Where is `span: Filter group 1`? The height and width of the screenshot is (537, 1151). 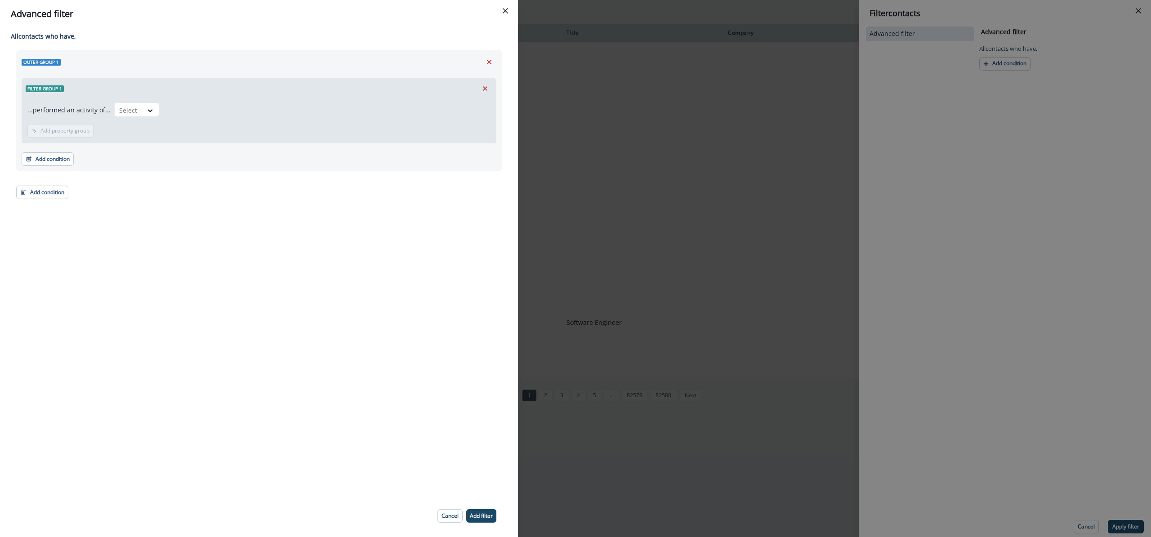 span: Filter group 1 is located at coordinates (44, 89).